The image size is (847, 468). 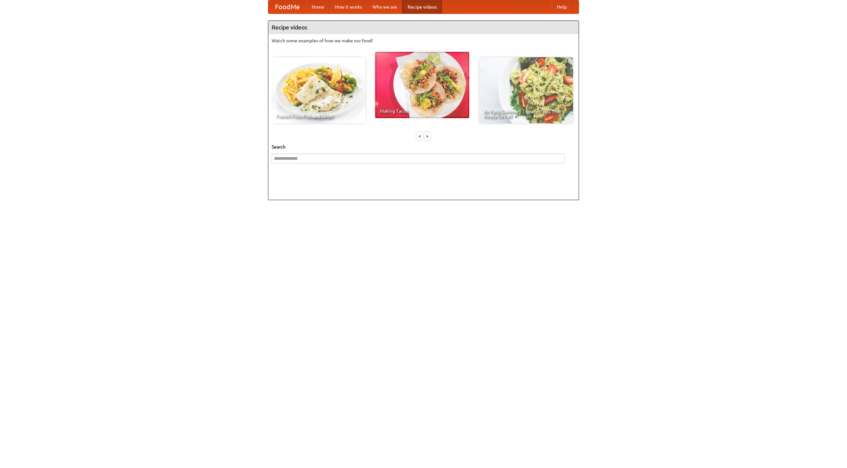 I want to click on a: Home, so click(x=318, y=7).